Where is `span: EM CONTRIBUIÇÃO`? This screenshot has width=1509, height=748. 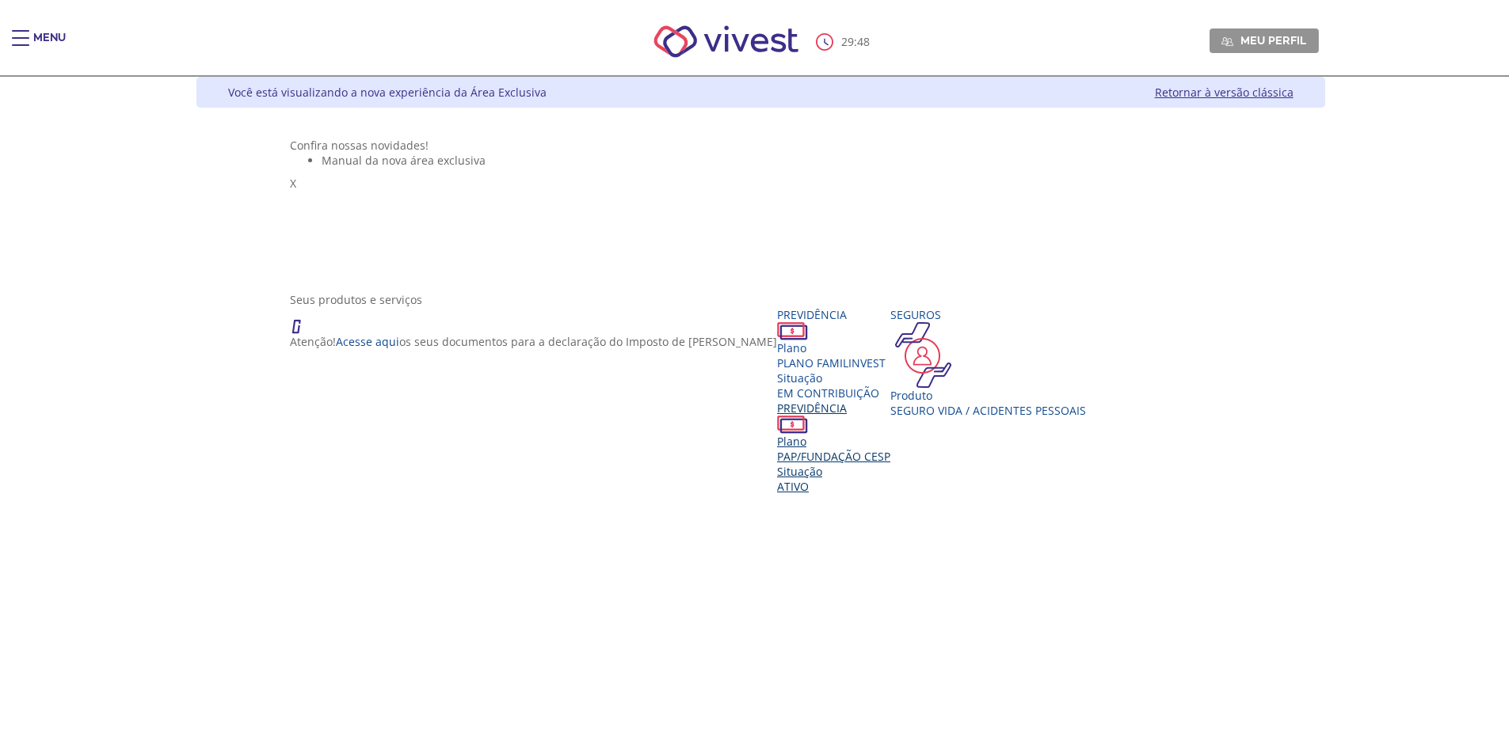 span: EM CONTRIBUIÇÃO is located at coordinates (828, 393).